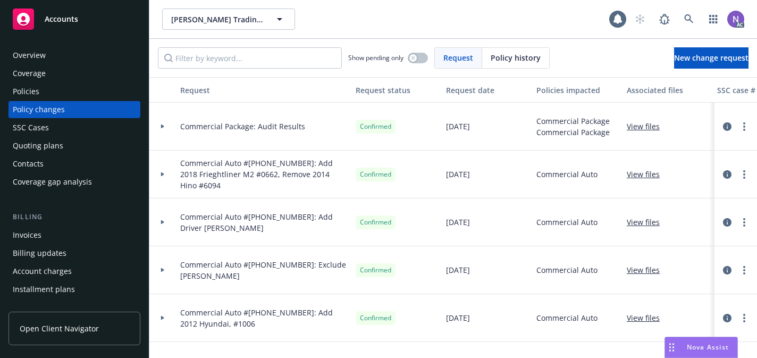 Image resolution: width=757 pixels, height=358 pixels. What do you see at coordinates (74, 91) in the screenshot?
I see `a: Policies` at bounding box center [74, 91].